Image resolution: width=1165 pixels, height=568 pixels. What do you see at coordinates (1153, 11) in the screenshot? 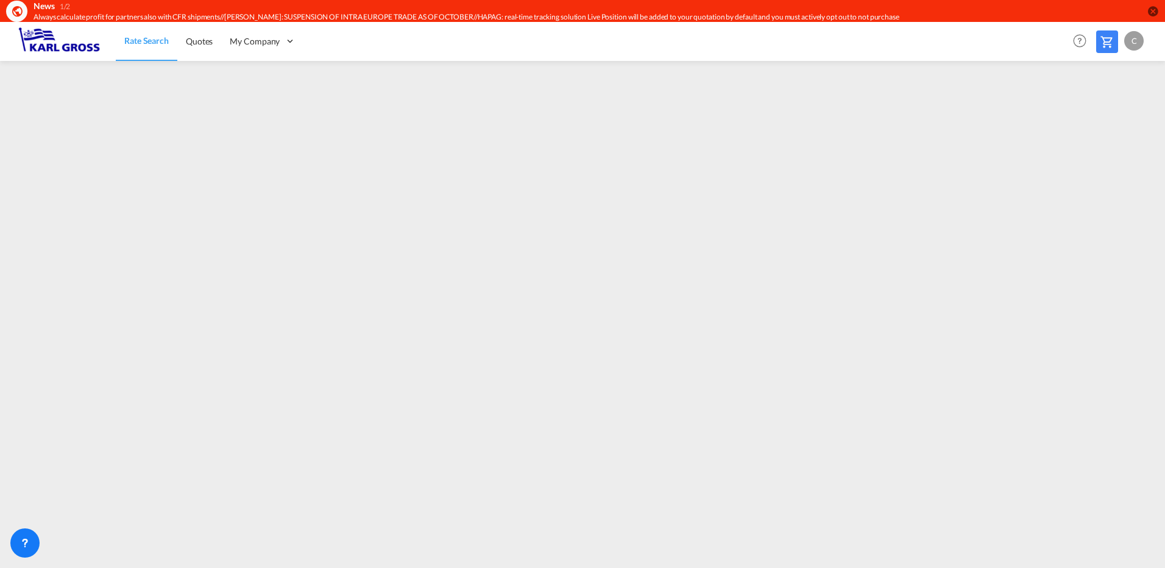
I see `md-icon: icon-close-circle` at bounding box center [1153, 11].